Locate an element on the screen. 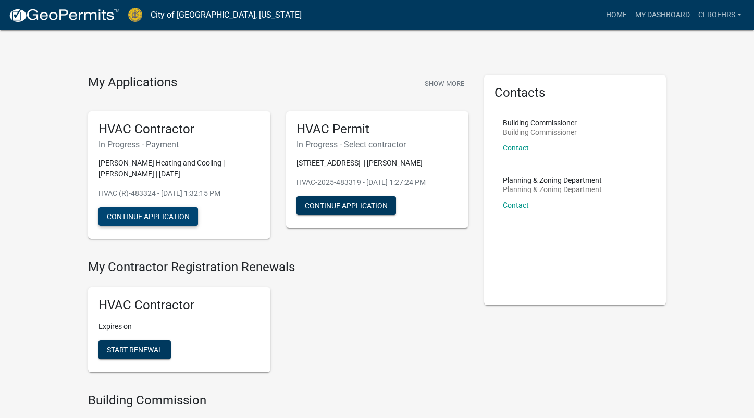 The width and height of the screenshot is (754, 418). h5: HVAC Permit is located at coordinates (377, 129).